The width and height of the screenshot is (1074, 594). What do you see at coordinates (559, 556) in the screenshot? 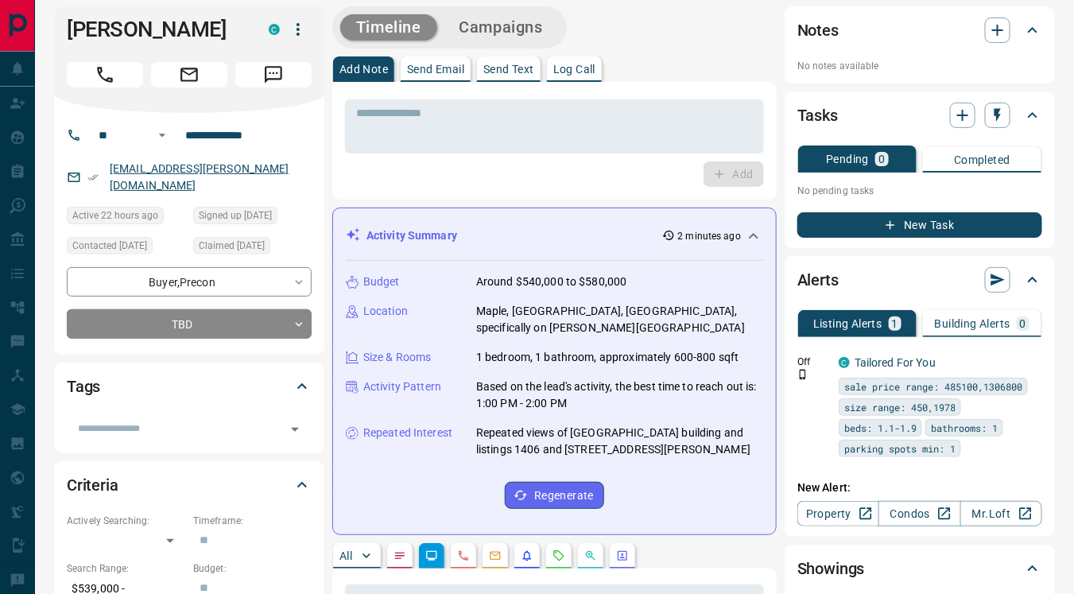
I see `svg: Requests` at bounding box center [559, 556].